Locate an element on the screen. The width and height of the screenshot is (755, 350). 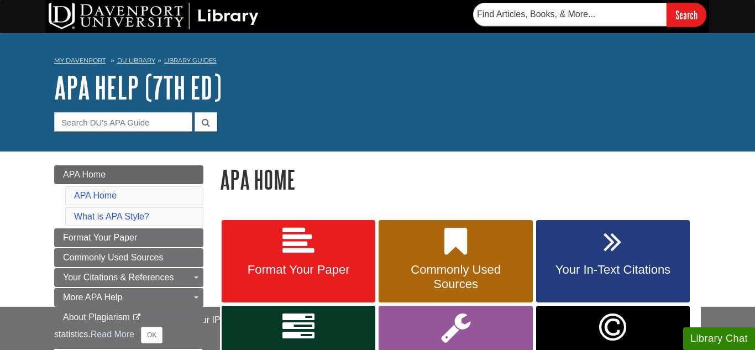
button: Library Chat is located at coordinates (719, 338).